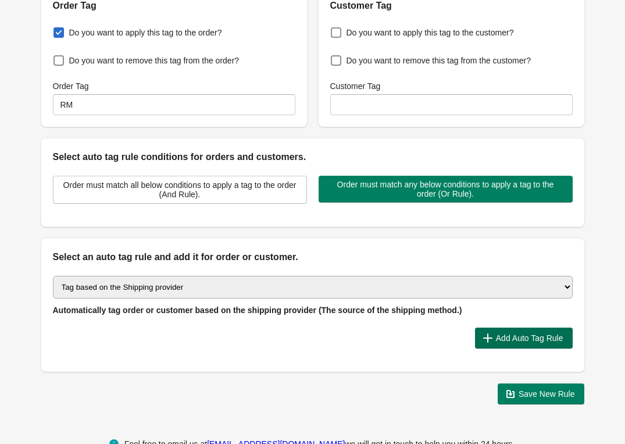  I want to click on span: Automatically tag order or customer based on the shipping provider (The source of the shipping me..., so click(258, 310).